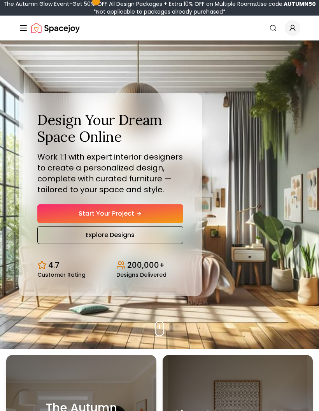 This screenshot has width=319, height=411. I want to click on p: Work 1:1 with expert interior designers to create a personalized design, complete with curated fu..., so click(110, 173).